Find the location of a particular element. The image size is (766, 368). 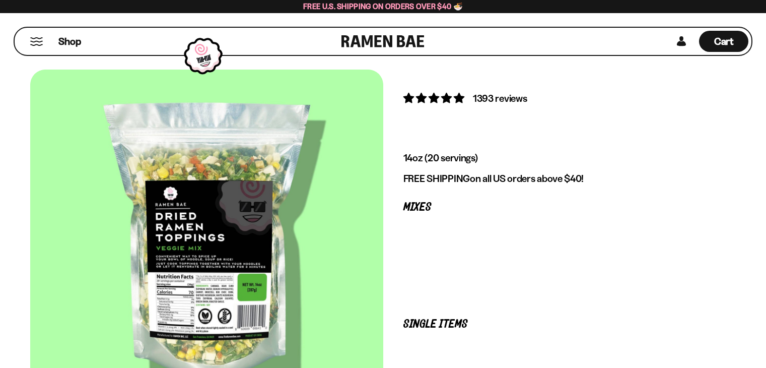

button: Mobile Menu Trigger is located at coordinates (36, 41).